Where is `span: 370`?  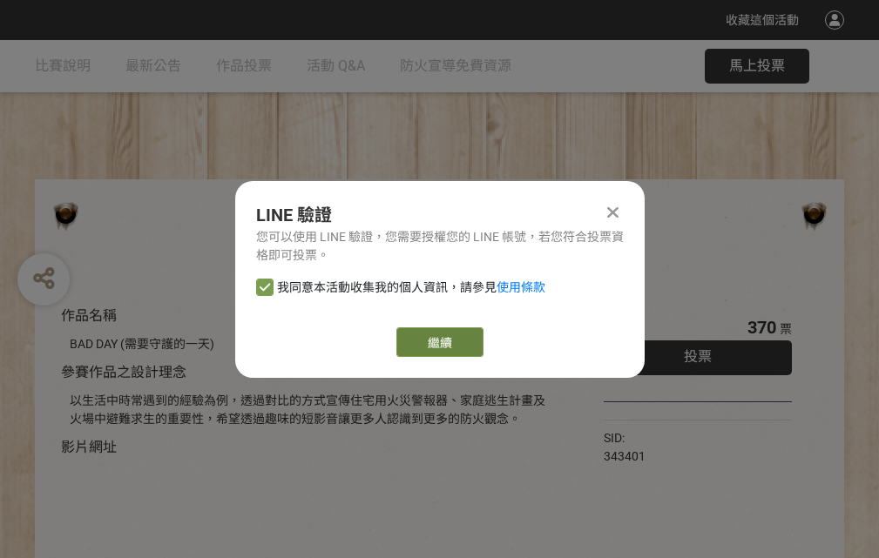 span: 370 is located at coordinates (761, 328).